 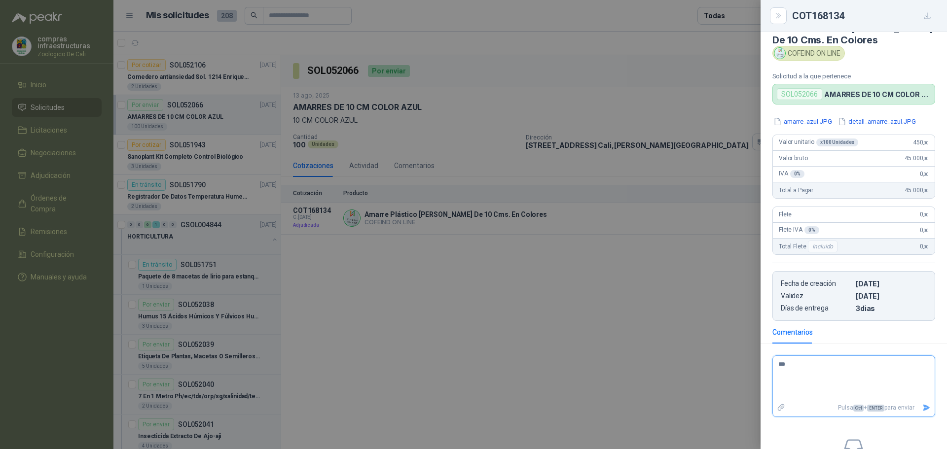 I want to click on span: IVA, so click(x=792, y=174).